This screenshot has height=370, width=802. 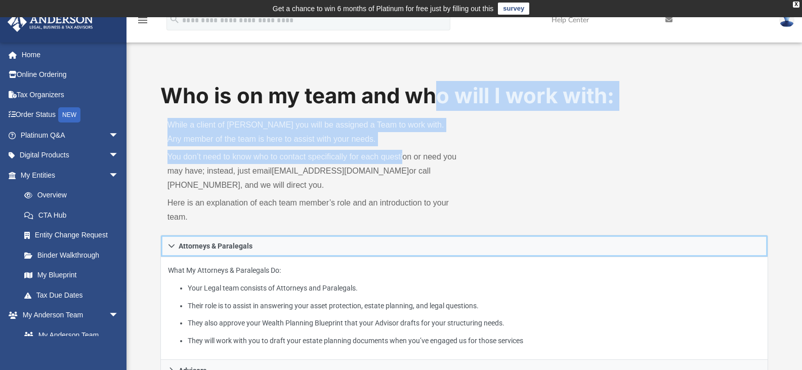 What do you see at coordinates (474, 323) in the screenshot?
I see `li: They also approve your Wealth Planning Blueprint that your Advisor drafts for your structuring ne...` at bounding box center [474, 323].